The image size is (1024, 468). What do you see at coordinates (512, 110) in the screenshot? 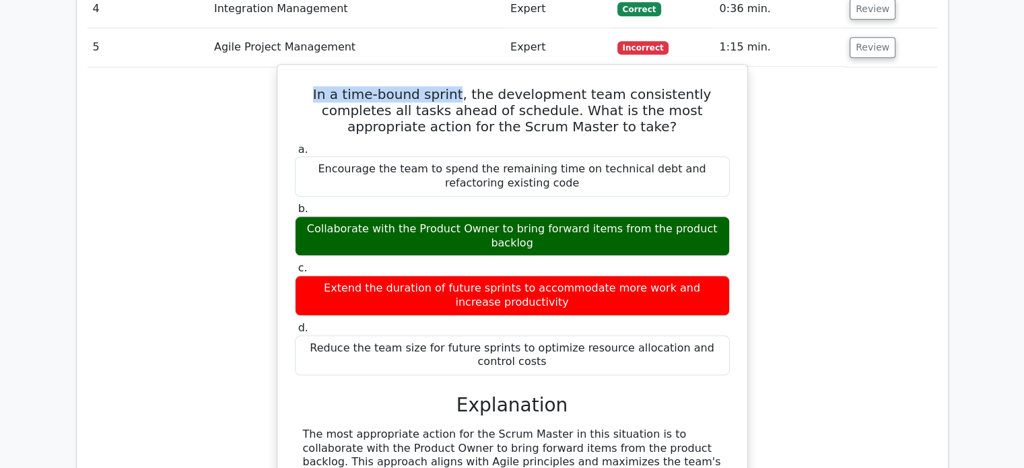
I see `h5: In a time-bound sprint, the development team consistently completes all tasks ahead of schedule. ...` at bounding box center [512, 110].